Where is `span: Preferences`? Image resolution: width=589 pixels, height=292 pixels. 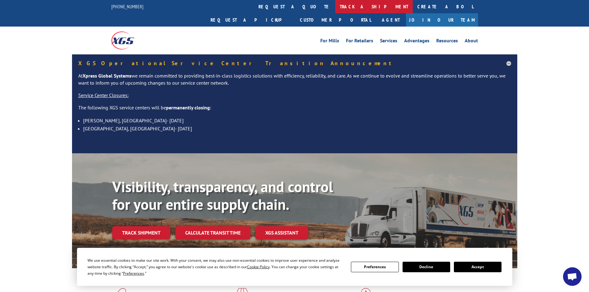
span: Preferences is located at coordinates (133, 273).